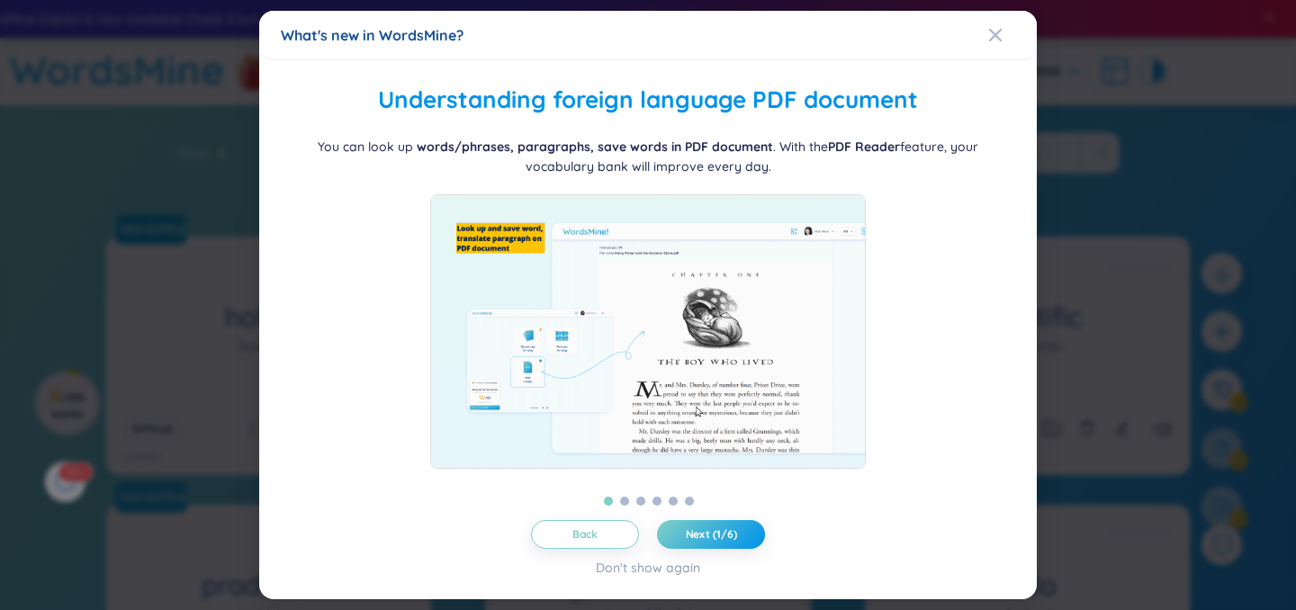 The image size is (1296, 610). Describe the element at coordinates (648, 157) in the screenshot. I see `span: You can look up . With the feature, your vocabulary bank will improve every day.` at that location.